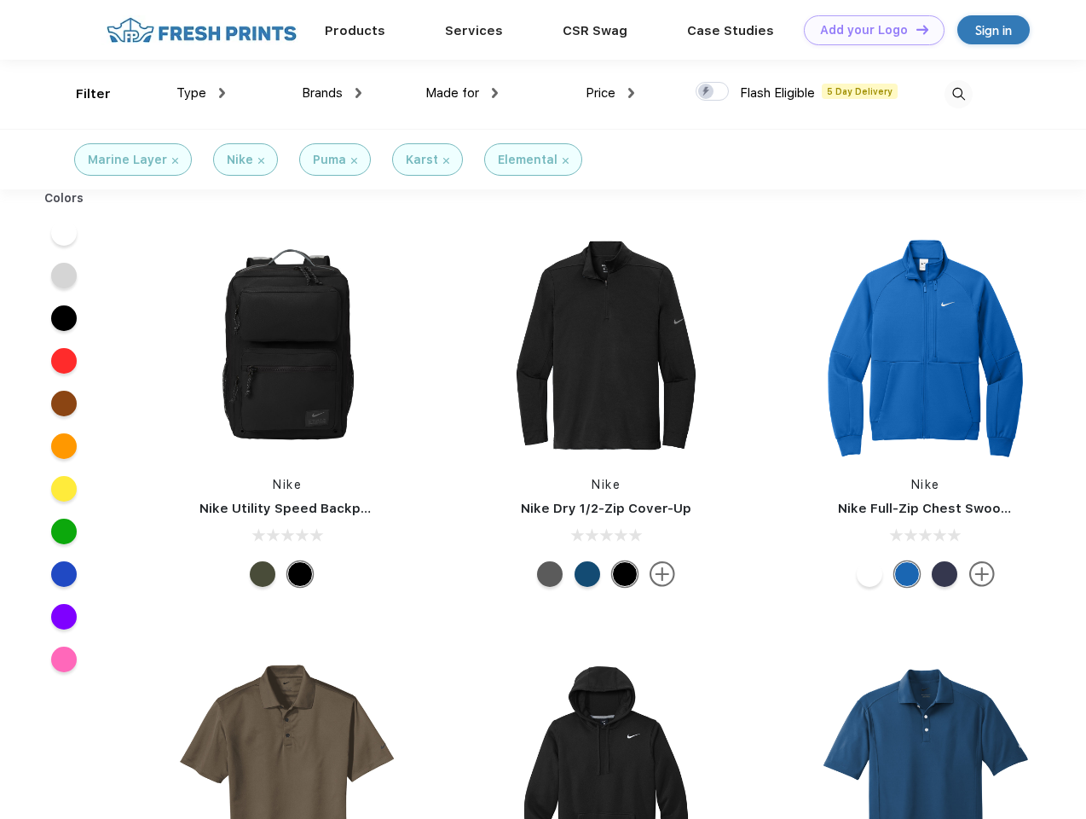  What do you see at coordinates (952, 508) in the screenshot?
I see `a: Nike Full-Zip Chest Swoosh Jacket` at bounding box center [952, 508].